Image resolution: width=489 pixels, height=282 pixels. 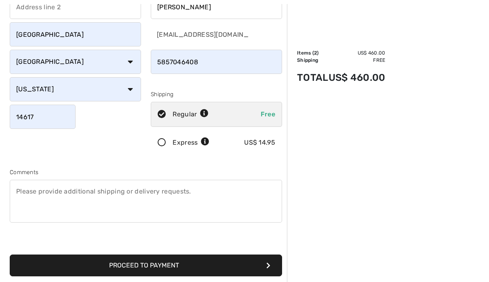 I want to click on span: 2, so click(x=315, y=53).